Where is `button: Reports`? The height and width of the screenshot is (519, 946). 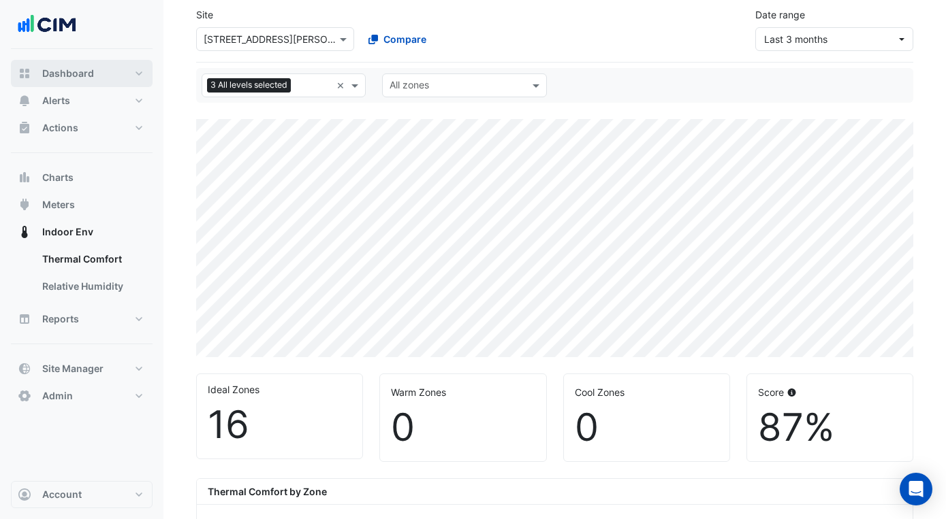 button: Reports is located at coordinates (82, 319).